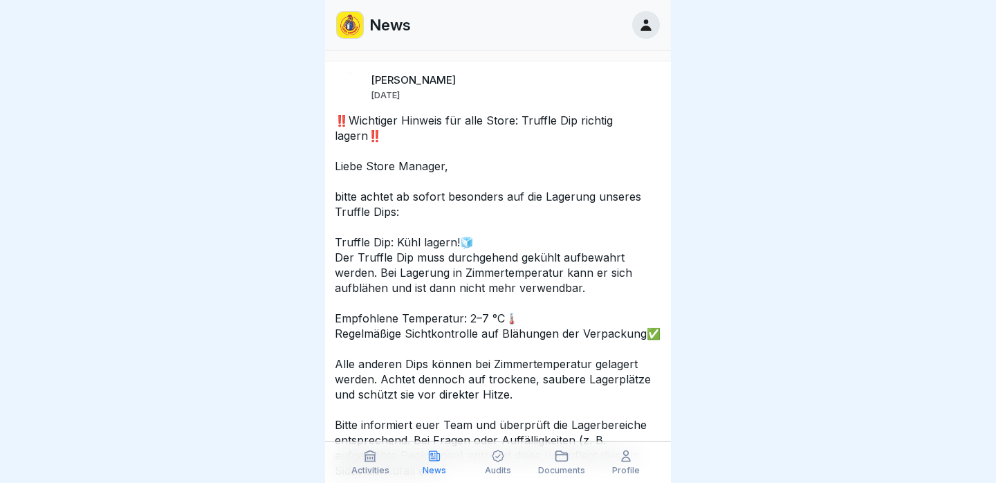  Describe the element at coordinates (498, 470) in the screenshot. I see `p: Audits` at that location.